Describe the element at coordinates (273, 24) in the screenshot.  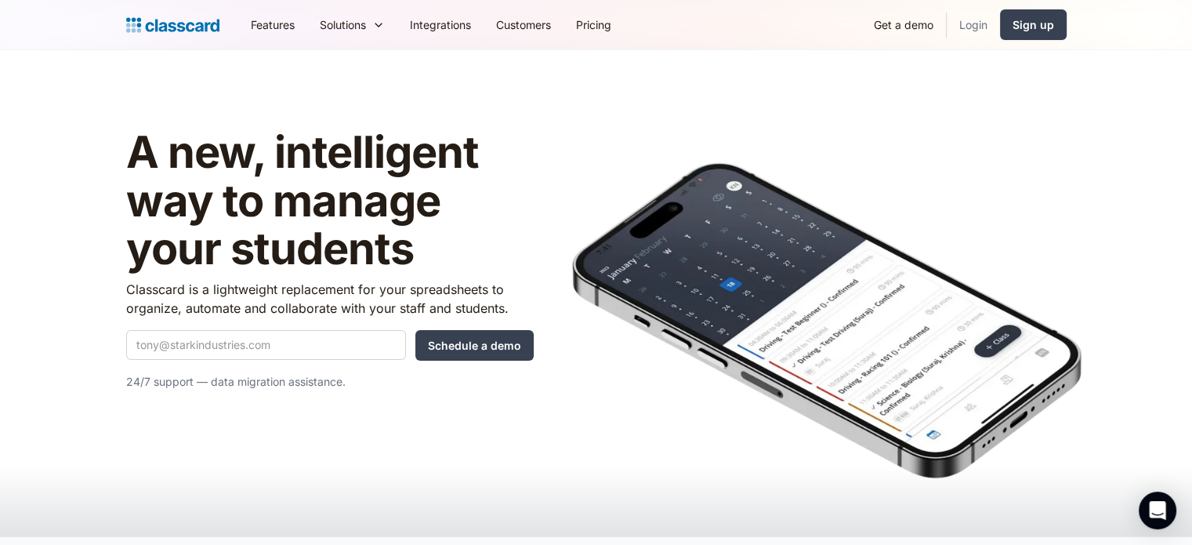
I see `a: Features` at that location.